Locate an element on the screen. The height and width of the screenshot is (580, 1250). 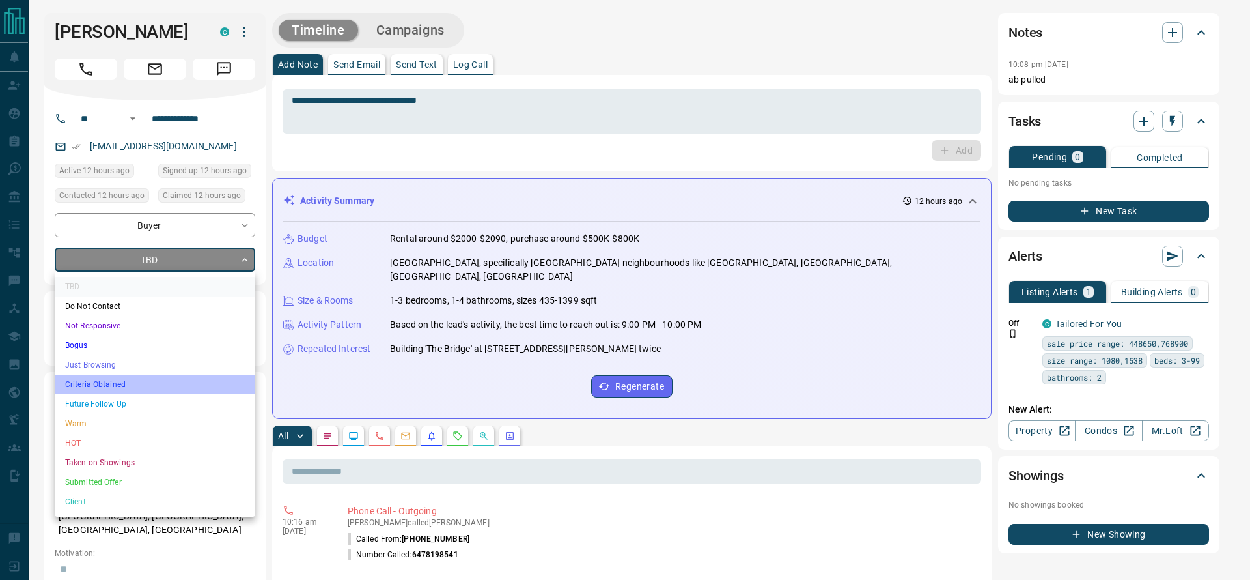
li: Not Responsive is located at coordinates (155, 326).